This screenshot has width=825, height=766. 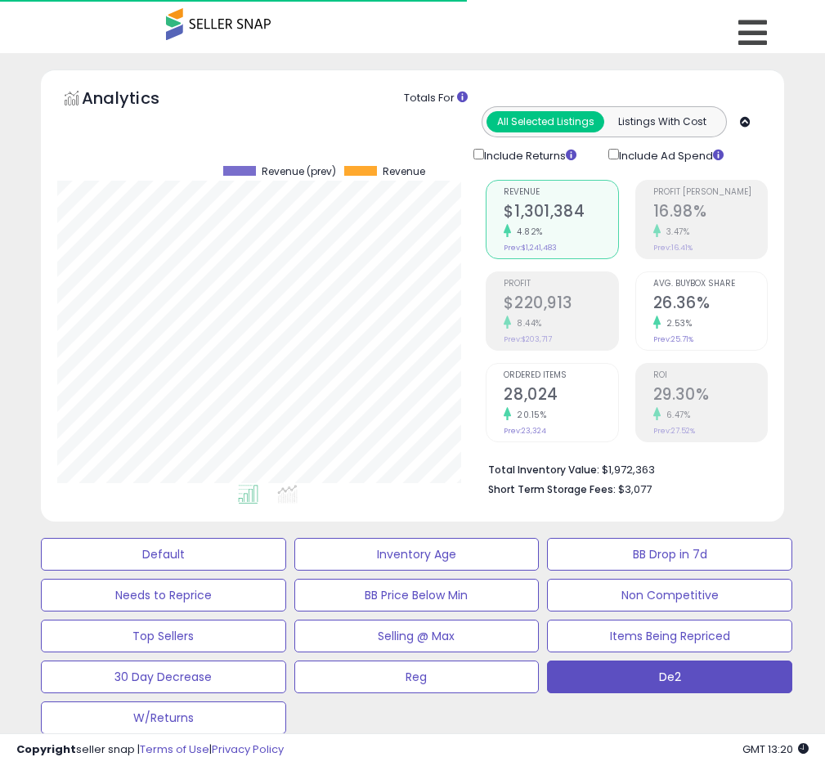 What do you see at coordinates (670, 554) in the screenshot?
I see `button: BB Drop in 7d` at bounding box center [670, 554].